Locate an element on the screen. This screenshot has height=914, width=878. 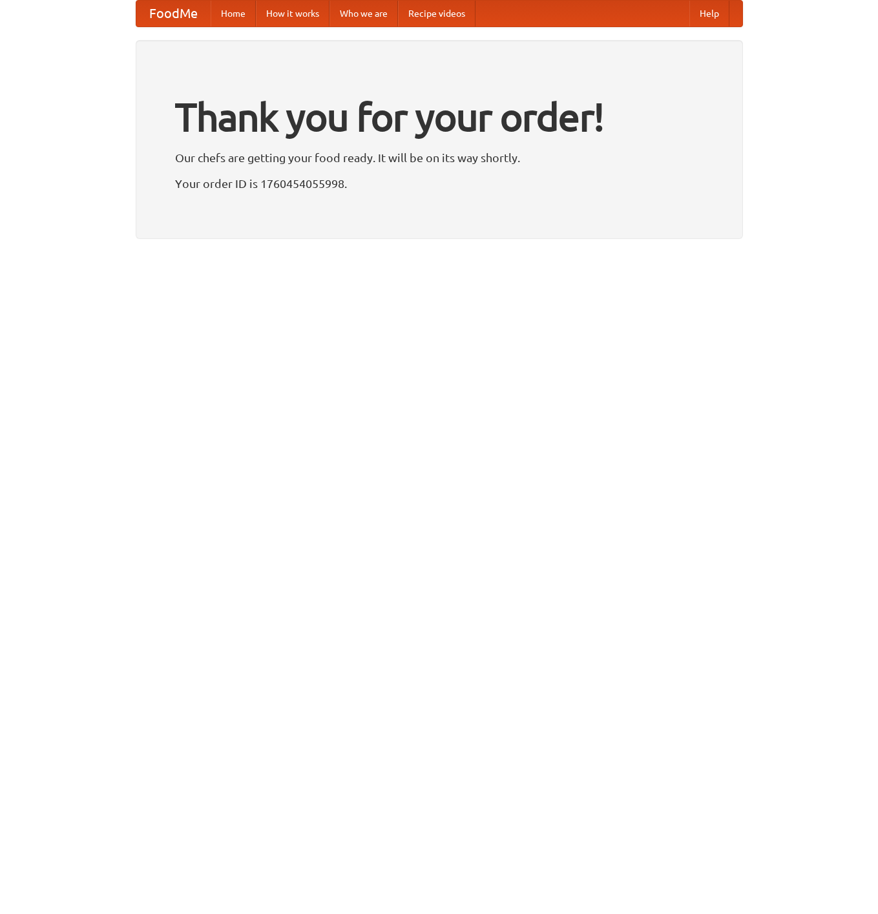
a: Help is located at coordinates (709, 14).